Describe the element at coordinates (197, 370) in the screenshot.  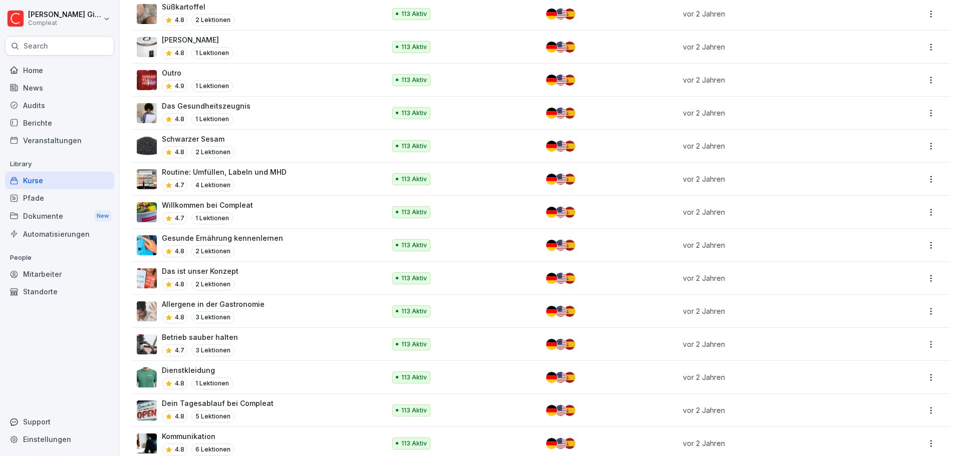
I see `p: Dienstkleidung` at that location.